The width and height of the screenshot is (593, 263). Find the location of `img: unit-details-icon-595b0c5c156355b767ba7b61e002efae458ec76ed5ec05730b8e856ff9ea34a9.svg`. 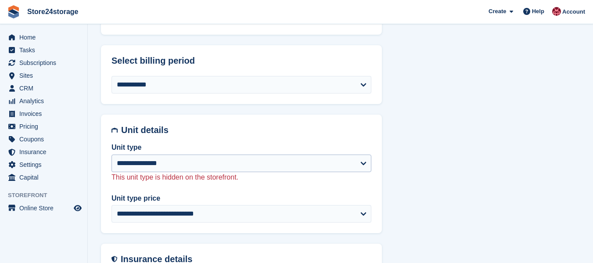

img: unit-details-icon-595b0c5c156355b767ba7b61e002efae458ec76ed5ec05730b8e856ff9ea34a9.svg is located at coordinates (115, 130).